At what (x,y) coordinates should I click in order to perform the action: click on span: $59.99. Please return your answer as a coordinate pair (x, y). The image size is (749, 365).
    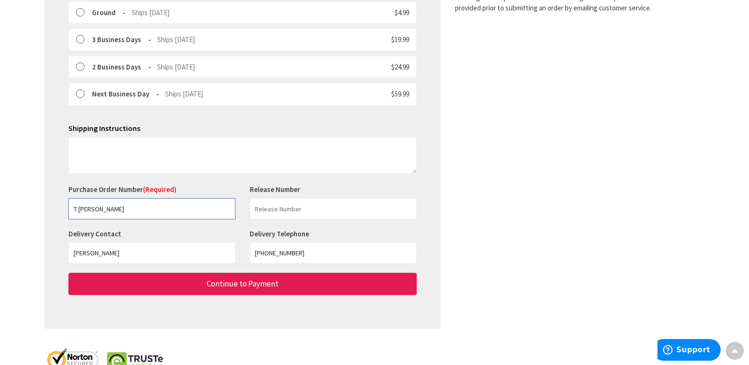
    Looking at the image, I should click on (400, 93).